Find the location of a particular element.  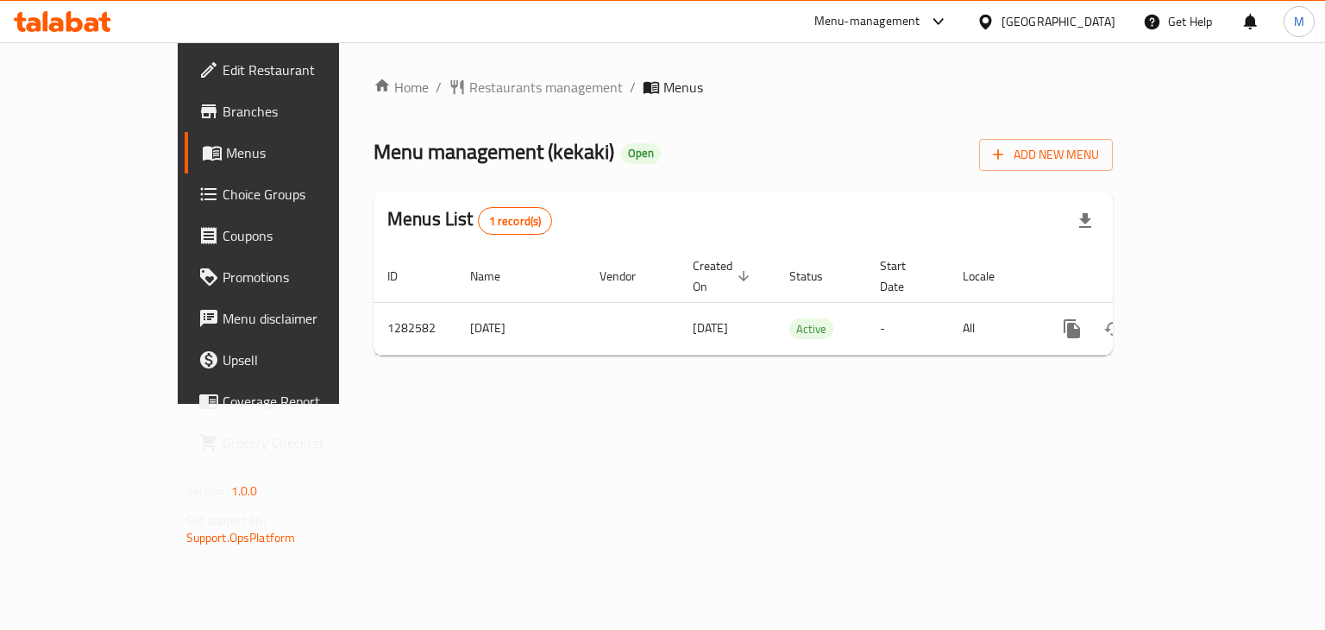

a: Promotions is located at coordinates (291, 277).